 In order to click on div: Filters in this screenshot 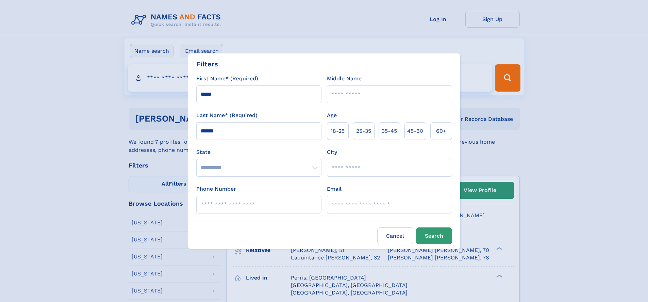, I will do `click(207, 64)`.